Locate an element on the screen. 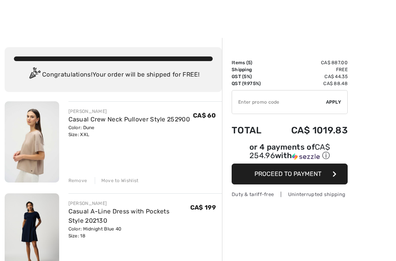  span: Proceed to Payment is located at coordinates (288, 174).